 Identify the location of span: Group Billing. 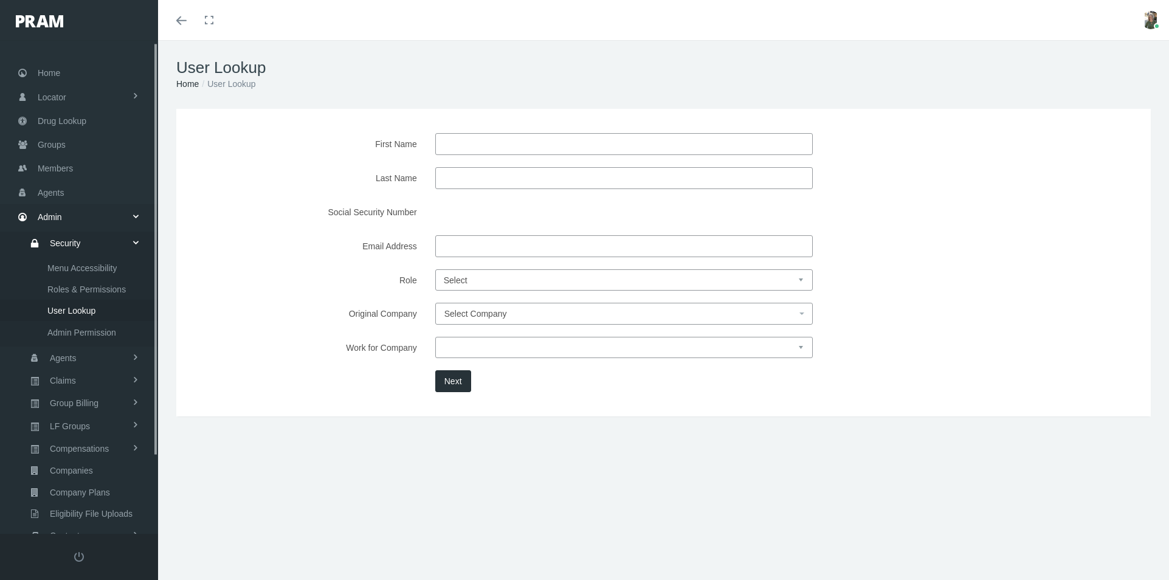
(74, 403).